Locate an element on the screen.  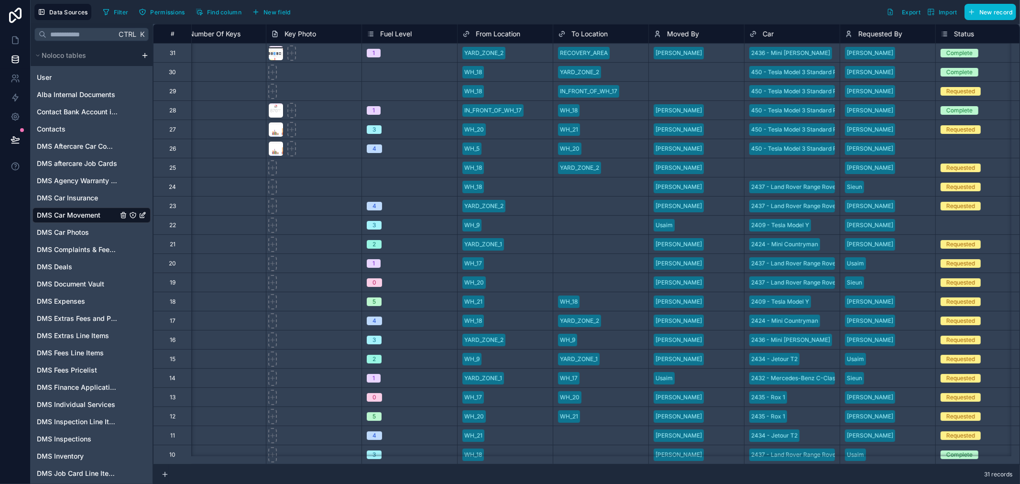
span: DMS Inspections is located at coordinates (64, 439).